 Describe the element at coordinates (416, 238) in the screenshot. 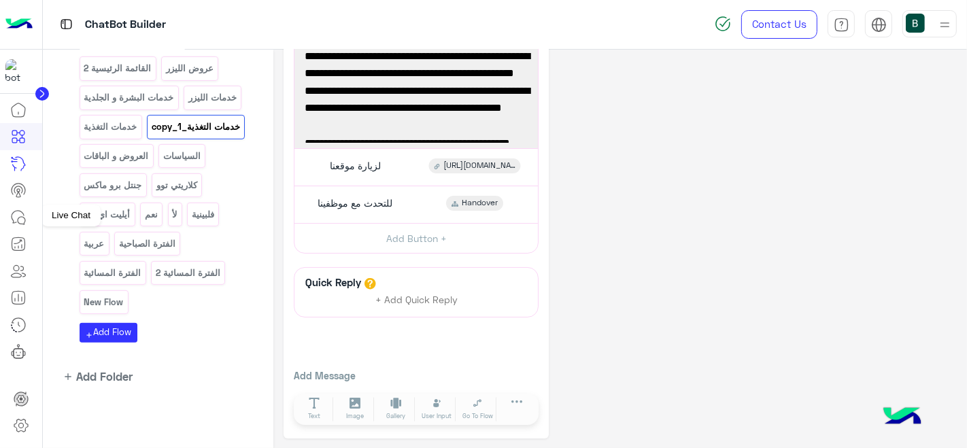

I see `button: Add Button +` at that location.